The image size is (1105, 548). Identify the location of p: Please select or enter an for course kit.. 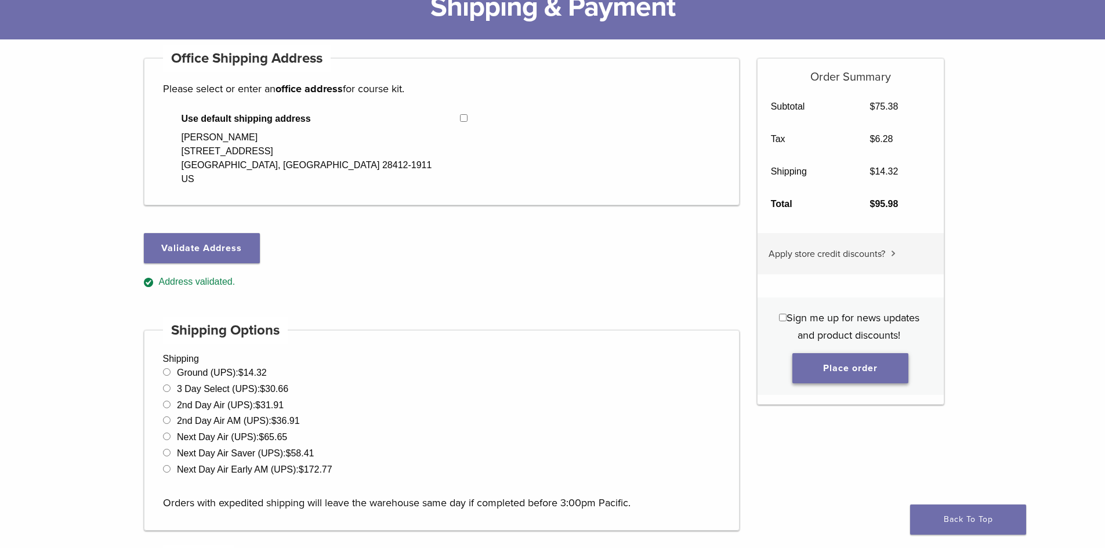
(442, 89).